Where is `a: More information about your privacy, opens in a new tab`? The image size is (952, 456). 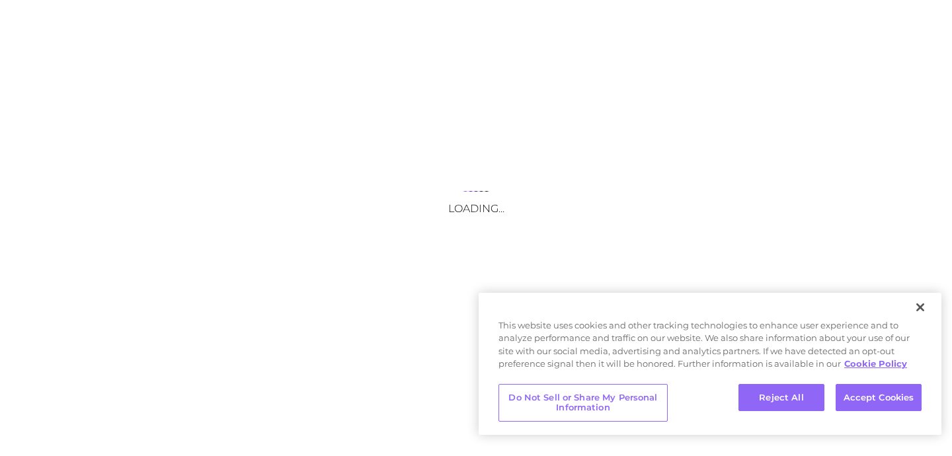 a: More information about your privacy, opens in a new tab is located at coordinates (875, 363).